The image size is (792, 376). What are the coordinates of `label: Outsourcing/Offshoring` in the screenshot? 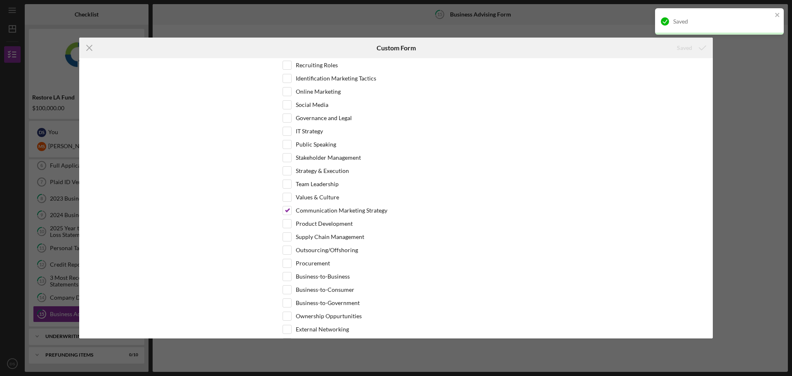 It's located at (327, 250).